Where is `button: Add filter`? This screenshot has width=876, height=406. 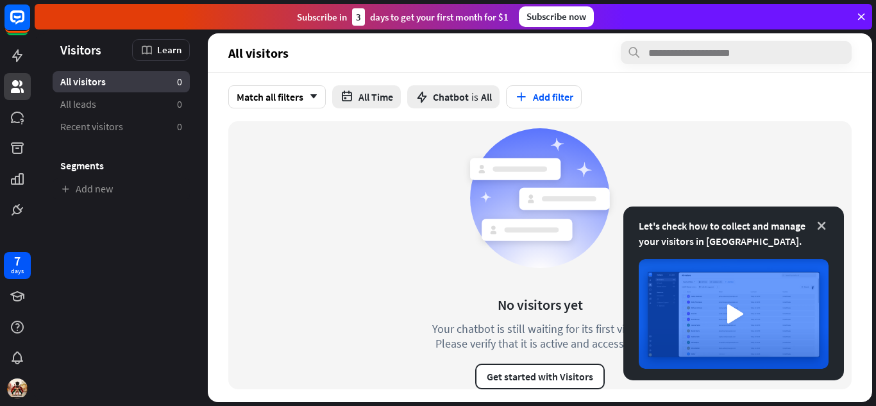
button: Add filter is located at coordinates (544, 97).